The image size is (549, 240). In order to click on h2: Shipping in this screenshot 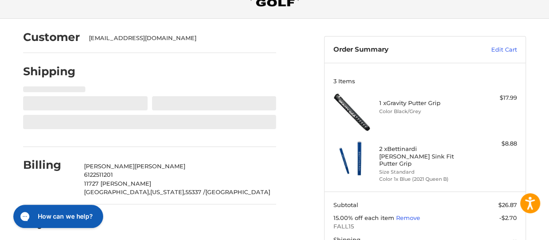, I will do `click(49, 71)`.